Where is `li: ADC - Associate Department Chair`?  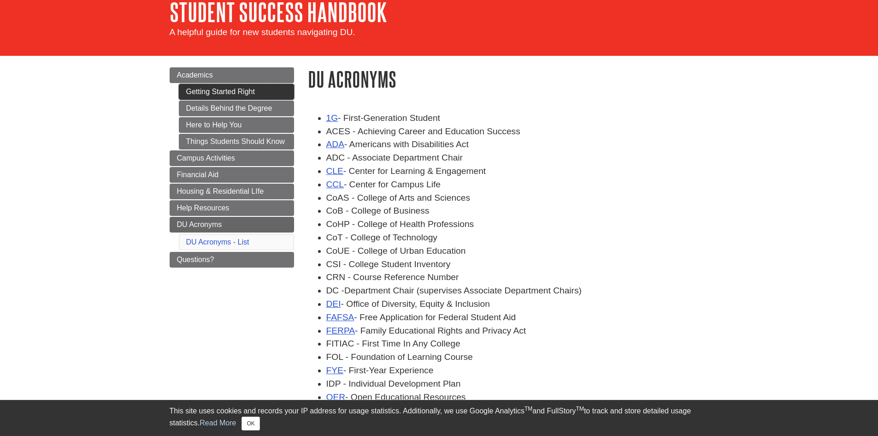 li: ADC - Associate Department Chair is located at coordinates (518, 158).